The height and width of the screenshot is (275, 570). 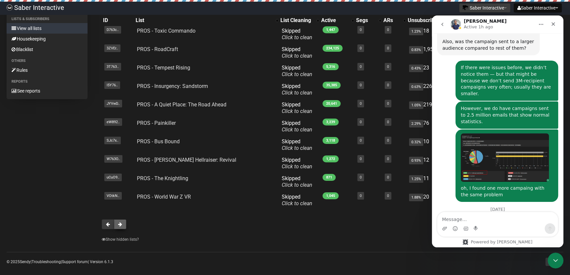 What do you see at coordinates (66, 202) in the screenshot?
I see `textarea: Message…` at bounding box center [66, 202].